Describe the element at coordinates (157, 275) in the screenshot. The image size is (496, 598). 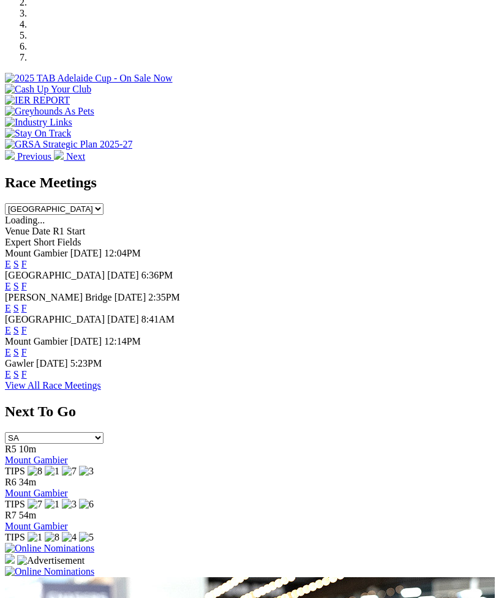
I see `span: 6:36PM` at that location.